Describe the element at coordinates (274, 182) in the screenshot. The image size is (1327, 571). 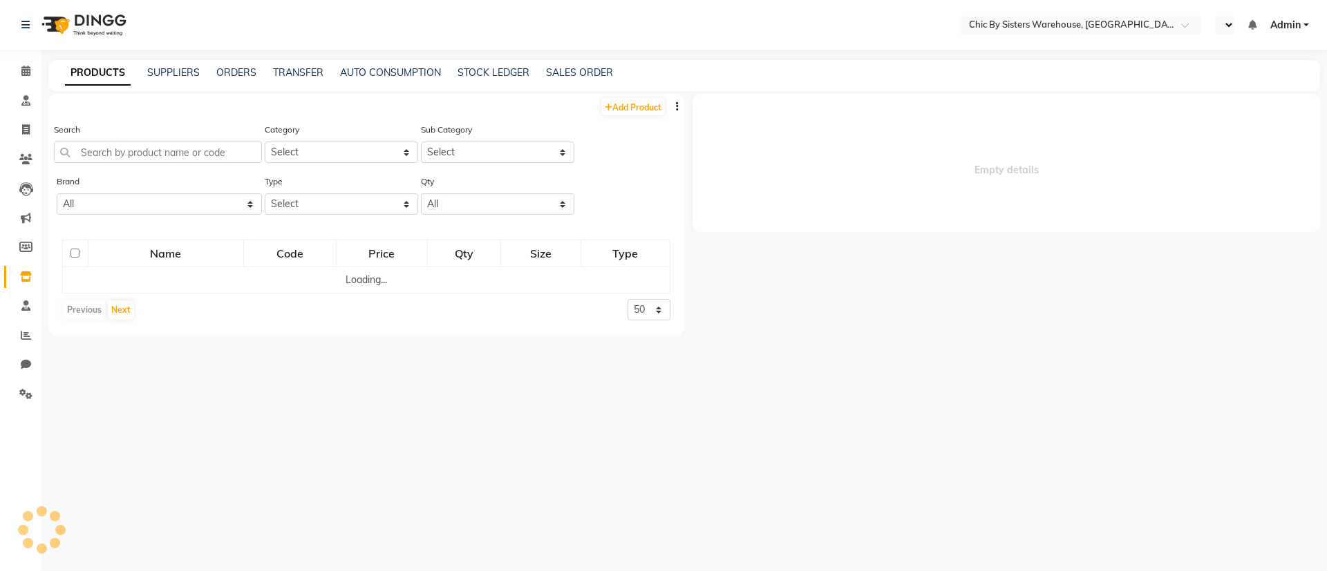
I see `label: Type` at that location.